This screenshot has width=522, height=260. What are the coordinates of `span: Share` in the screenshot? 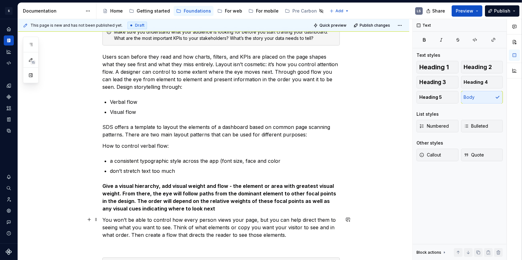 It's located at (438, 11).